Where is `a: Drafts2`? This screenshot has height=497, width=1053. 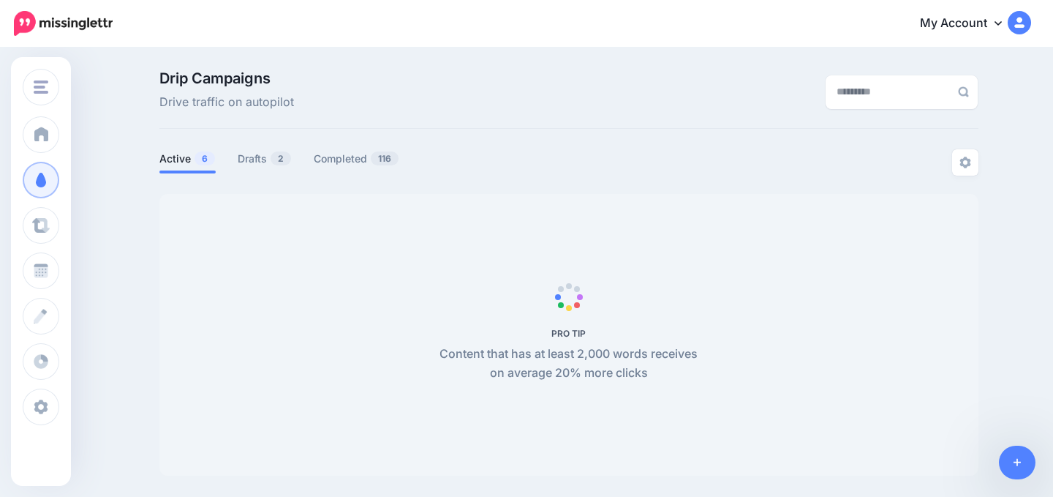
a: Drafts2 is located at coordinates (265, 159).